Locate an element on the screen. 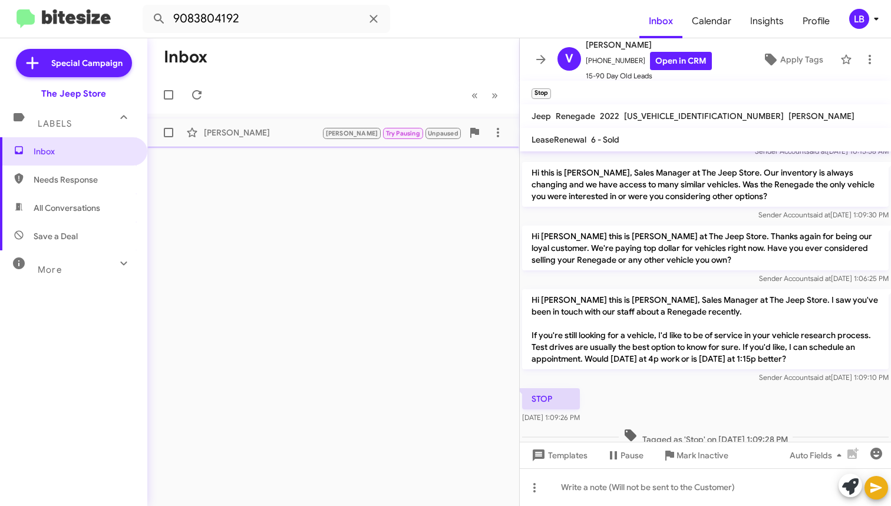 The height and width of the screenshot is (506, 891). div: The Jeep Store is located at coordinates (74, 94).